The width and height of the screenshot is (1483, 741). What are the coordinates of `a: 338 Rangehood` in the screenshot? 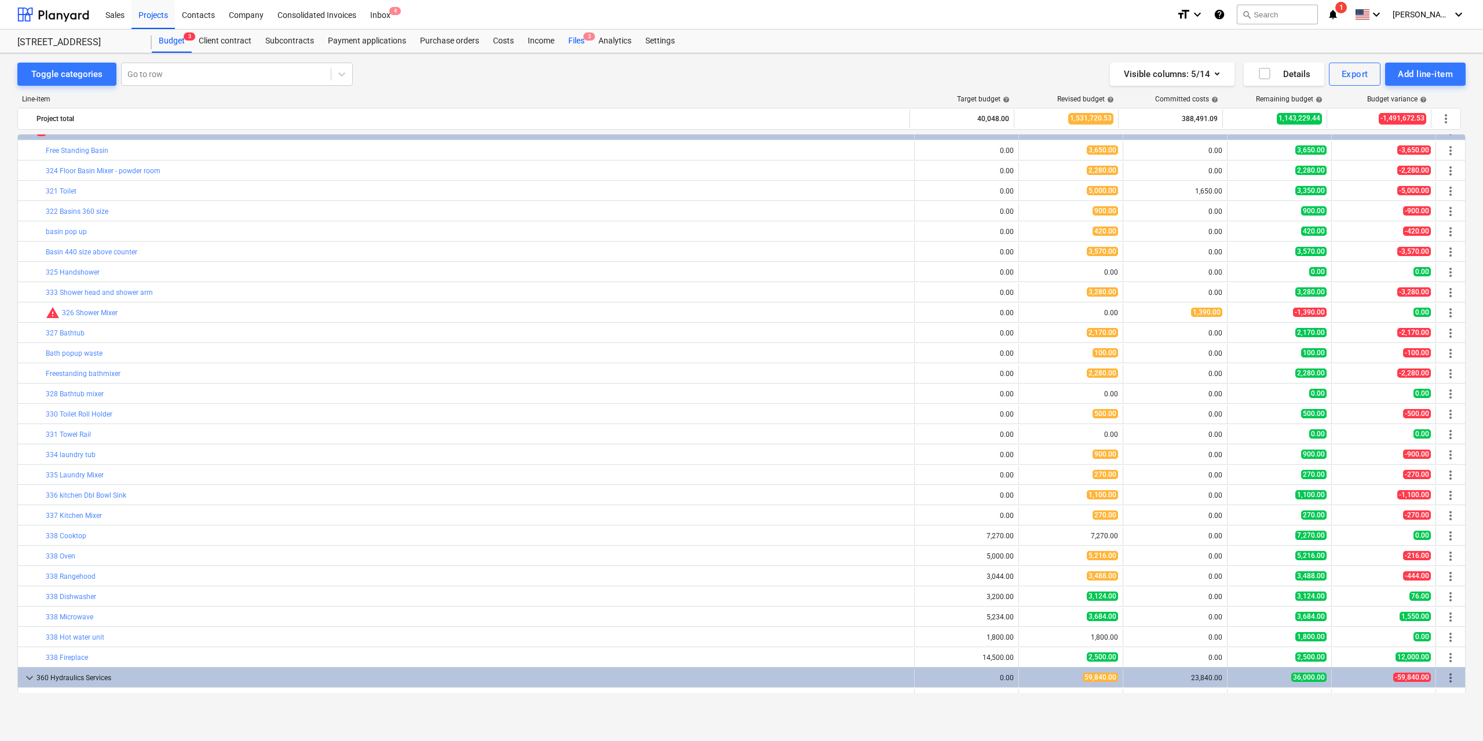 It's located at (71, 576).